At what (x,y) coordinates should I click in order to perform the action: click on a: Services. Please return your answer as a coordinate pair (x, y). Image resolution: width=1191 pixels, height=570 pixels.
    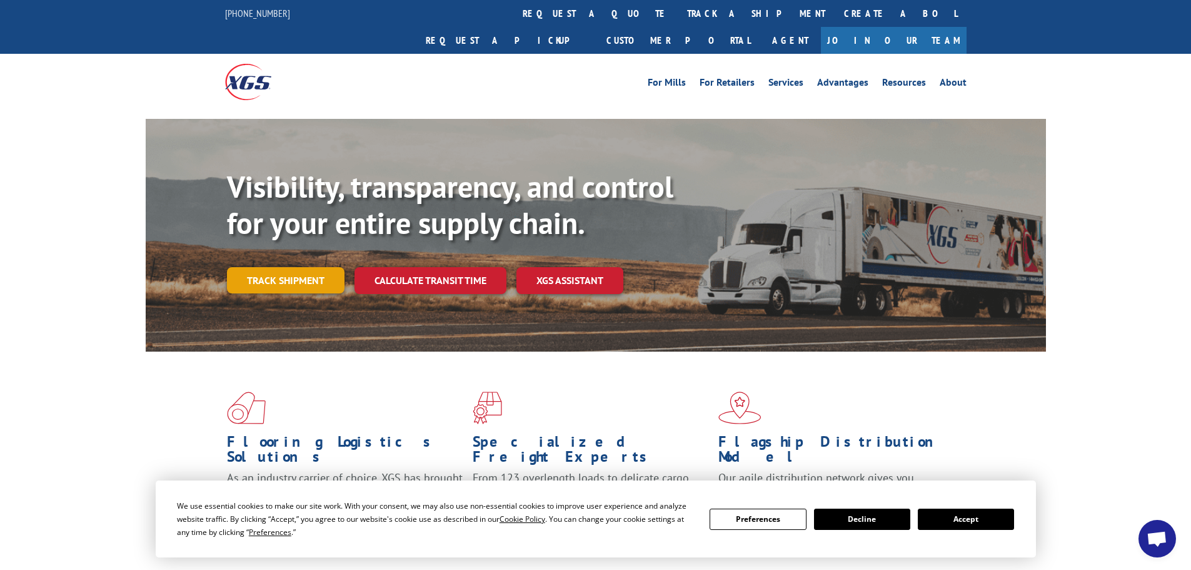
    Looking at the image, I should click on (786, 84).